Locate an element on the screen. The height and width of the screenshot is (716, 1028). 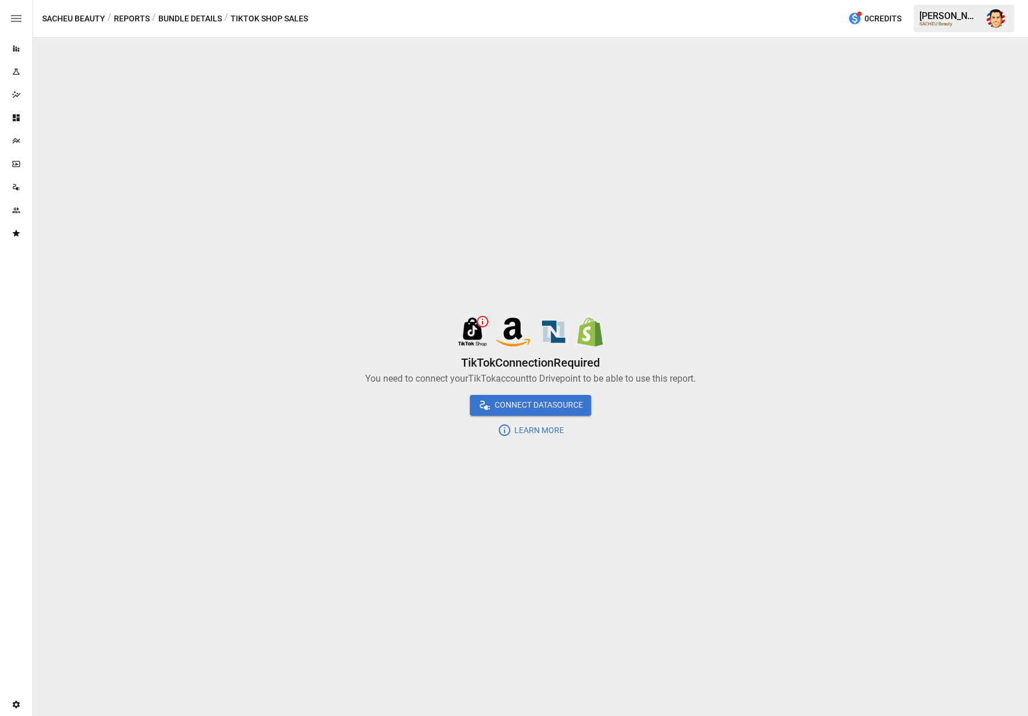
button: SACHEU Beauty is located at coordinates (73, 18).